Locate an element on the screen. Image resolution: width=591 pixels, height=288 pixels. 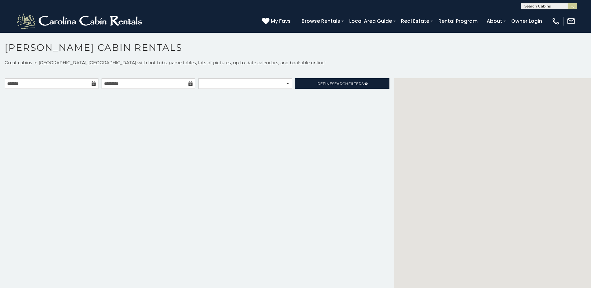
a: RefineSearchFilters is located at coordinates (342, 83).